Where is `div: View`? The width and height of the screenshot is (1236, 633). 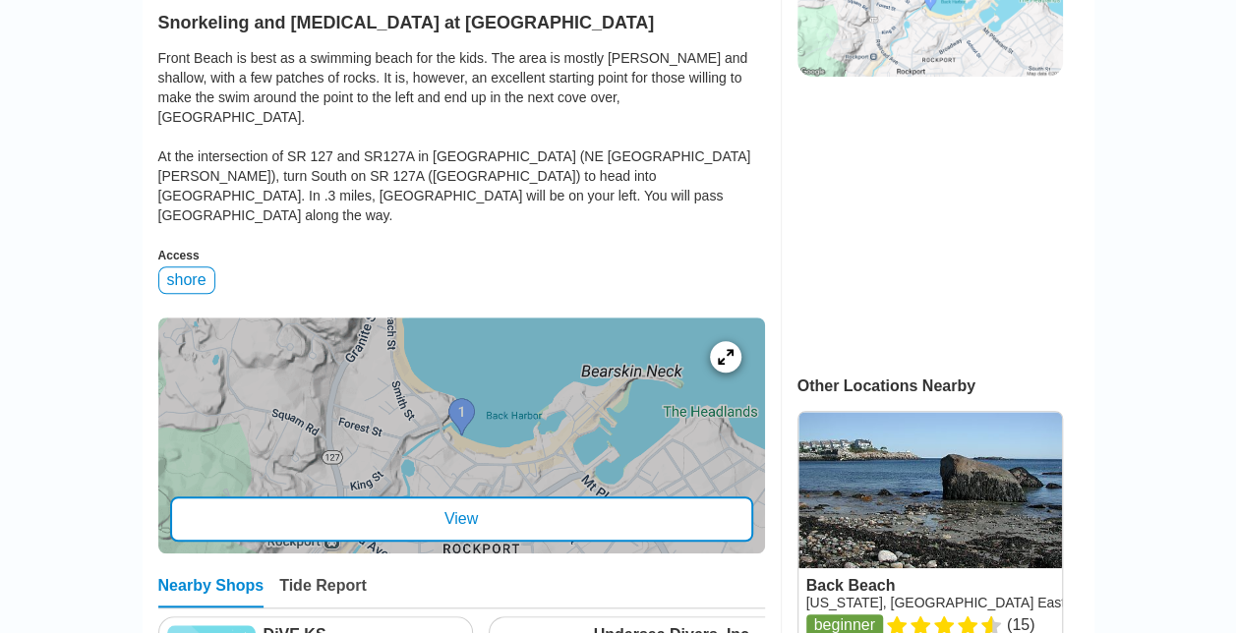
div: View is located at coordinates (461, 519).